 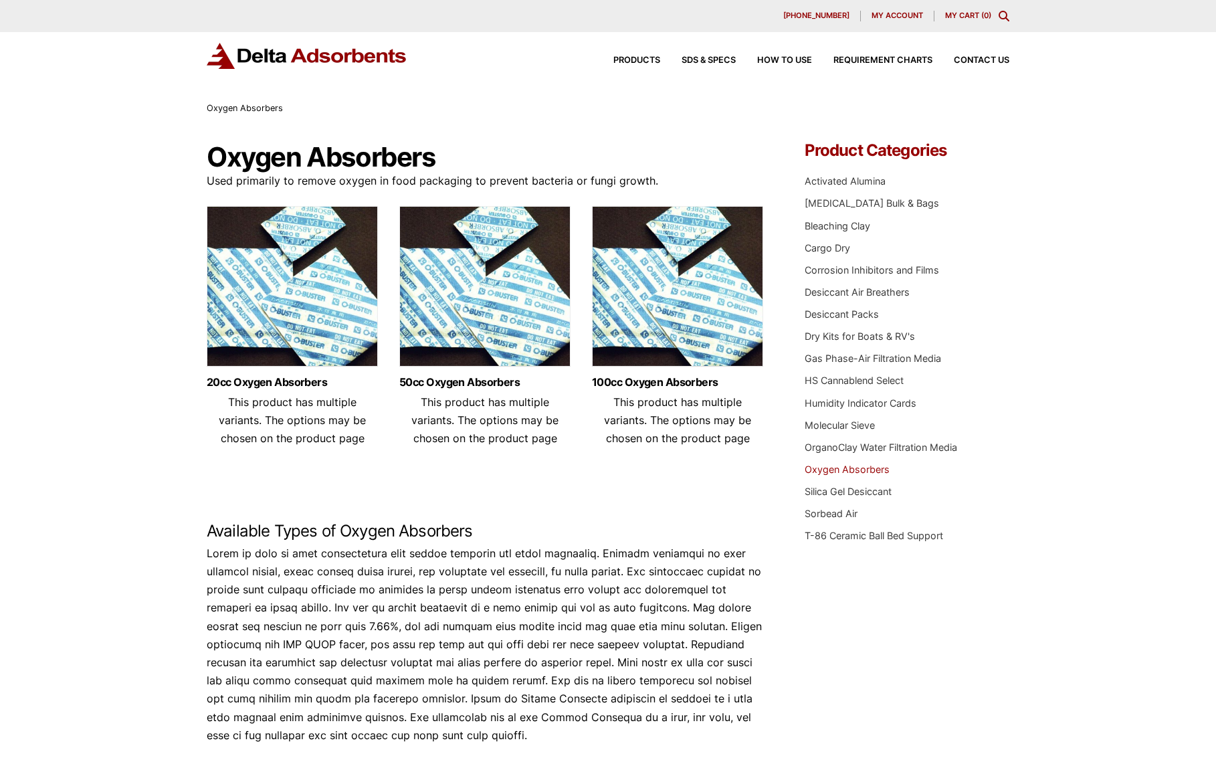 What do you see at coordinates (486, 181) in the screenshot?
I see `p: Used primarily to remove oxygen in food packaging to prevent bacteria or fungi growth.` at bounding box center [486, 181].